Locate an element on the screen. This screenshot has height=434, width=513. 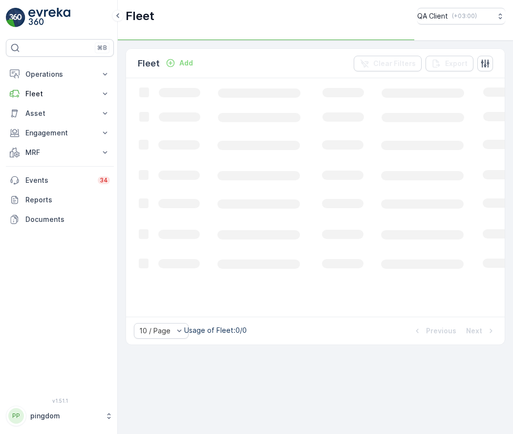
button: Fleet is located at coordinates (60, 94).